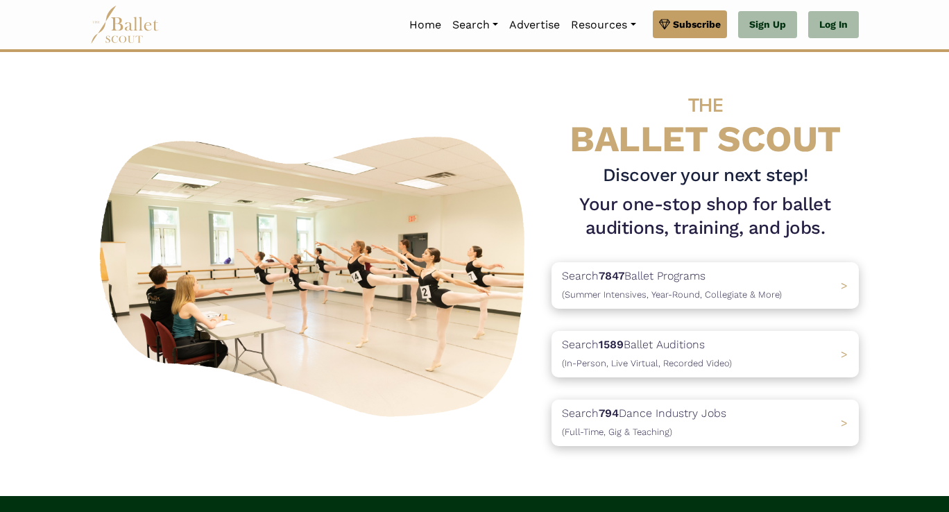  I want to click on p: Search Ballet Auditions, so click(646, 353).